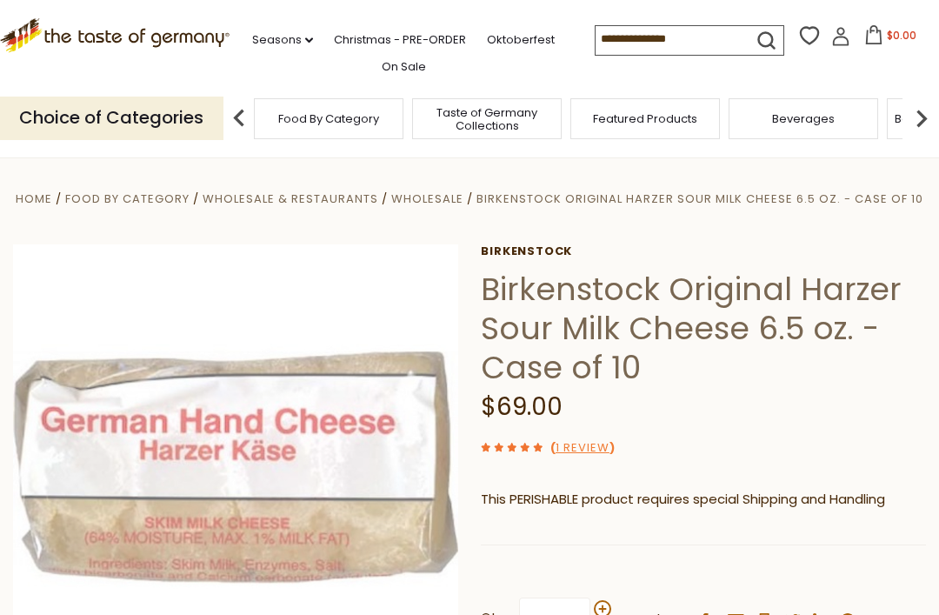 The height and width of the screenshot is (615, 939). What do you see at coordinates (804, 118) in the screenshot?
I see `span: Beverages` at bounding box center [804, 118].